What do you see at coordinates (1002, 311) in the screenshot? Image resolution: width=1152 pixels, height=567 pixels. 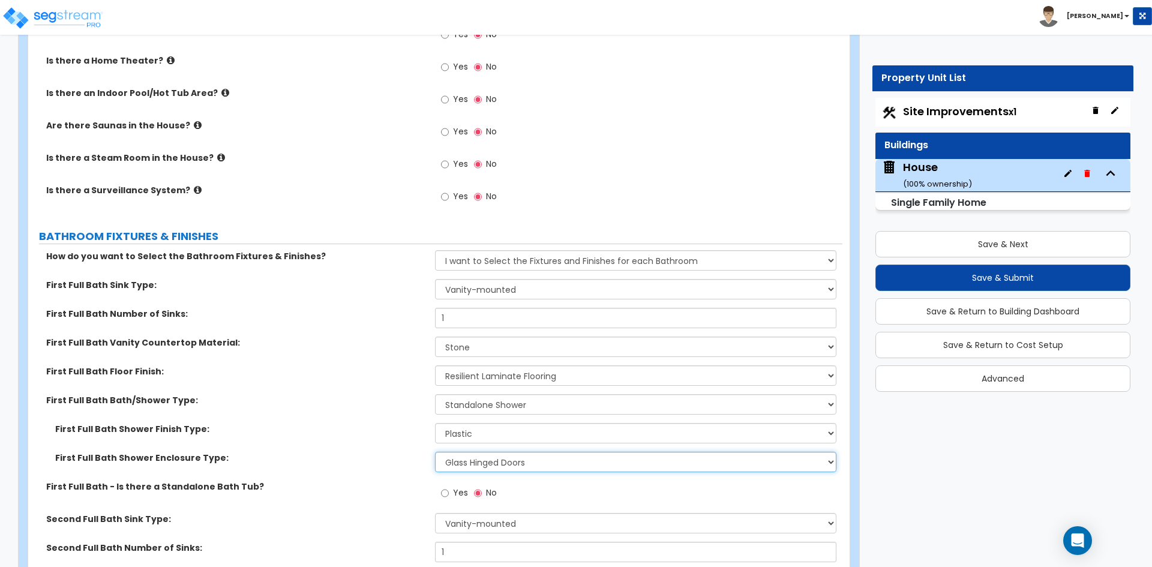 I see `button: Save & Return to Building Dashboard` at bounding box center [1002, 311].